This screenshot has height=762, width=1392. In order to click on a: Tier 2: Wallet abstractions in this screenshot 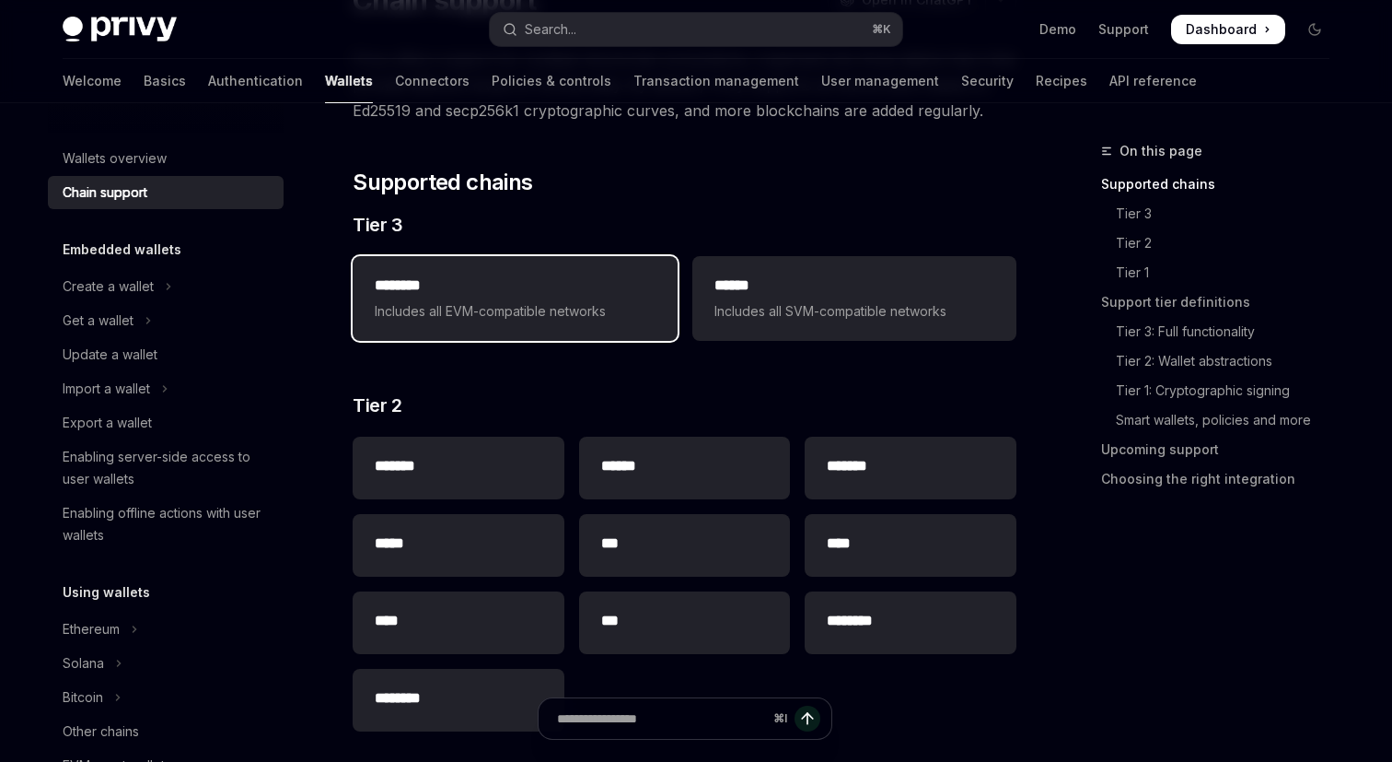, I will do `click(1223, 361)`.